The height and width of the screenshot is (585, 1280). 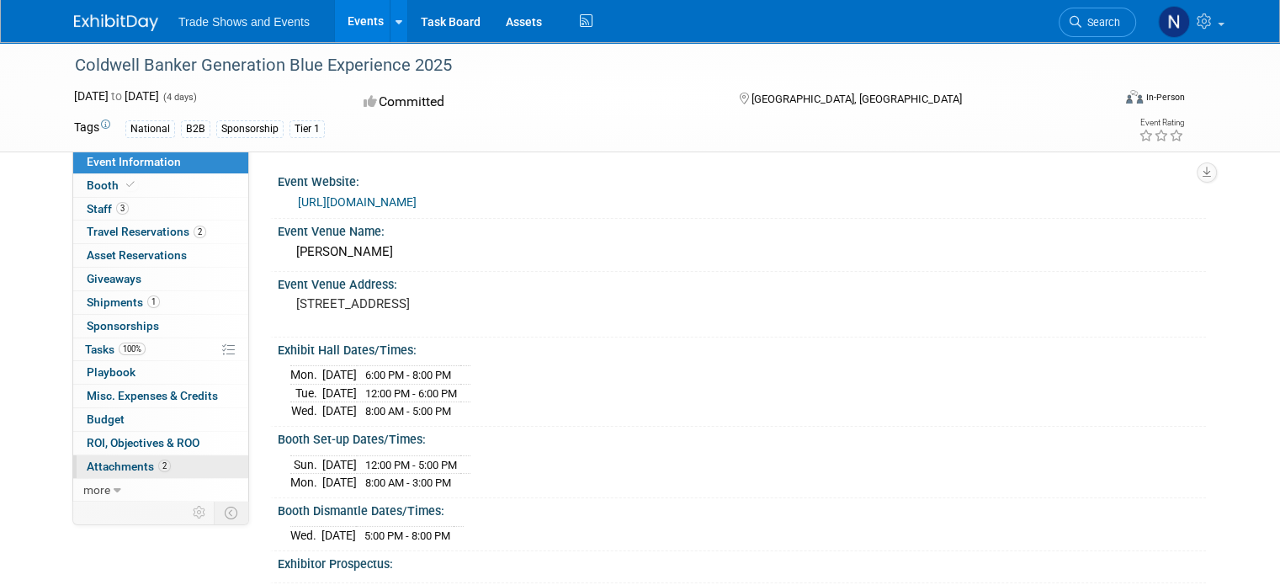 I want to click on span: Asset Reservations, so click(x=136, y=255).